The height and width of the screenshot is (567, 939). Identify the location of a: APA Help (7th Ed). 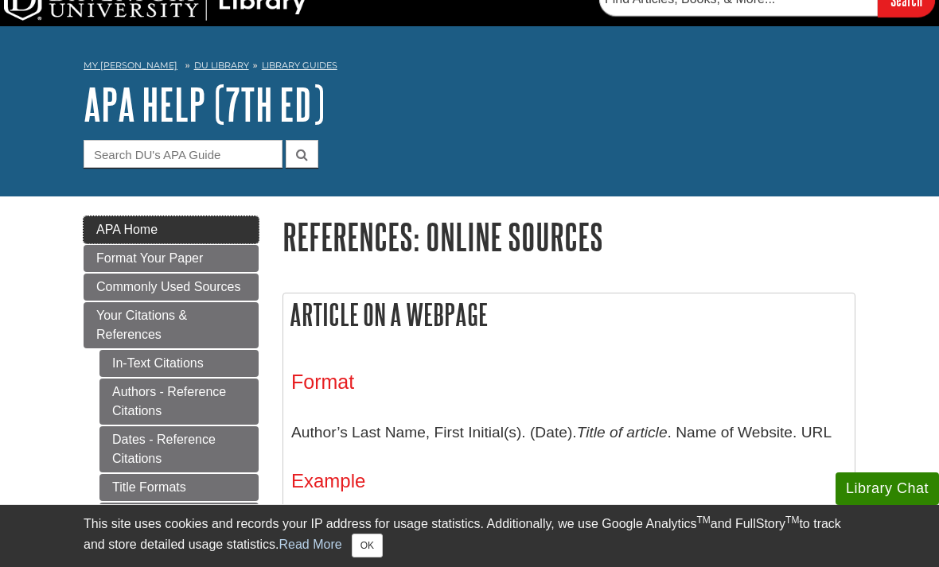
(204, 104).